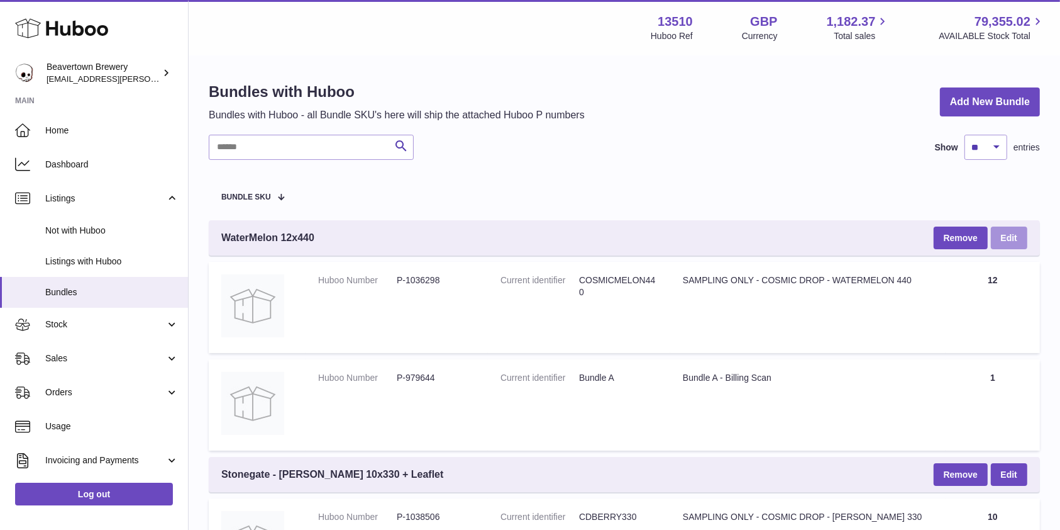 This screenshot has height=530, width=1060. I want to click on img: SAMPLING ONLY - COSMIC DROP - WATERMELON 440, so click(253, 306).